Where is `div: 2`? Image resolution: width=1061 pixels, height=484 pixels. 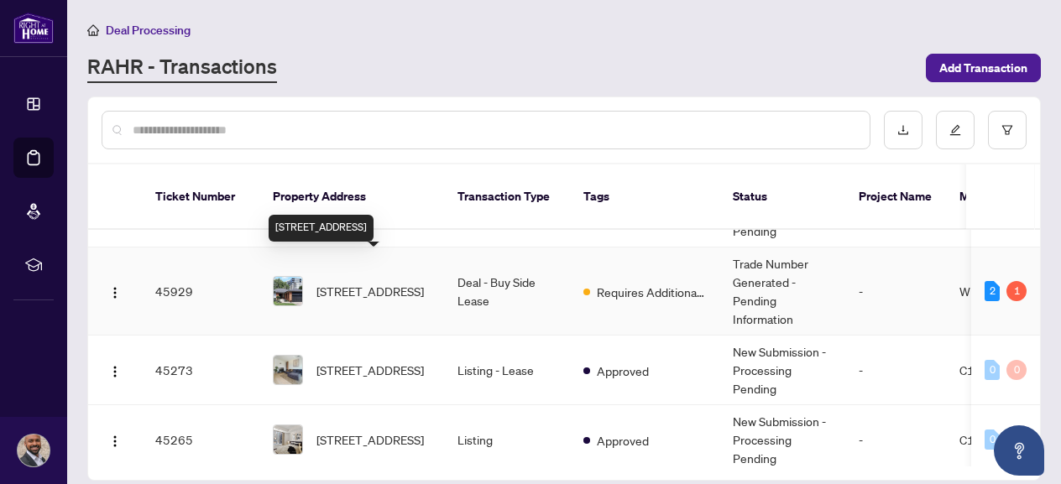
div: 2 is located at coordinates (992, 291).